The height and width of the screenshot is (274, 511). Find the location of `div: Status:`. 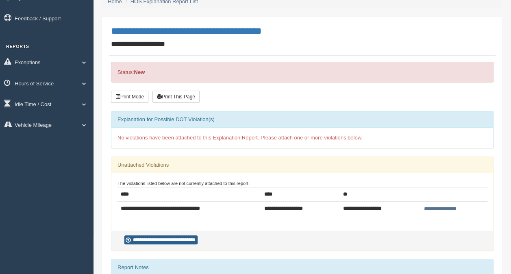

div: Status: is located at coordinates (302, 72).